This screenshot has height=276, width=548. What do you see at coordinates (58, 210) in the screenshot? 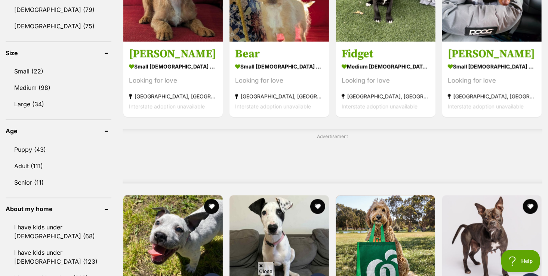
I see `header: About my home` at bounding box center [58, 210].